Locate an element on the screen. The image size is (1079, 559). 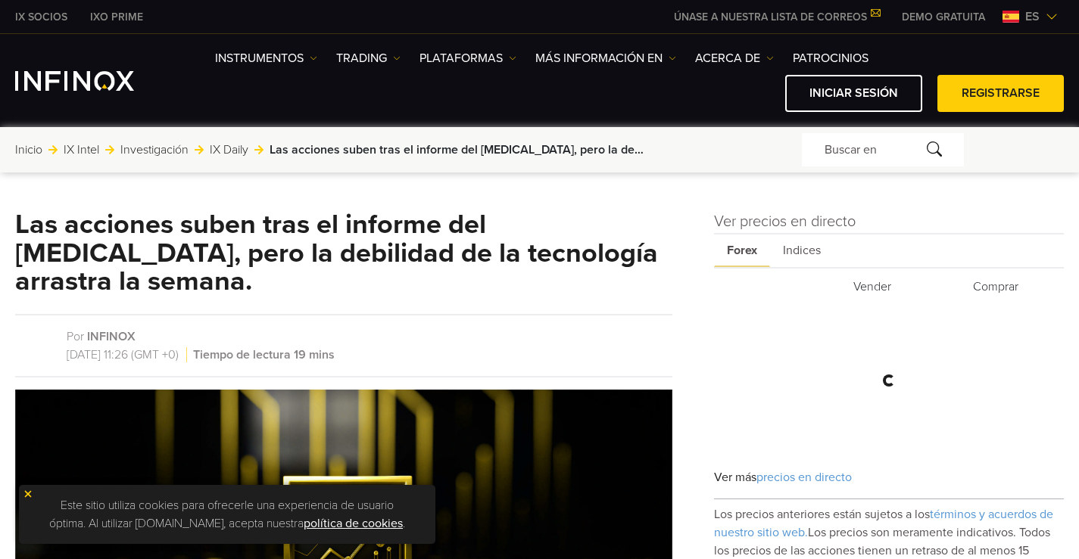
span: términos y acuerdos de nuestro sitio web. is located at coordinates (883, 524).